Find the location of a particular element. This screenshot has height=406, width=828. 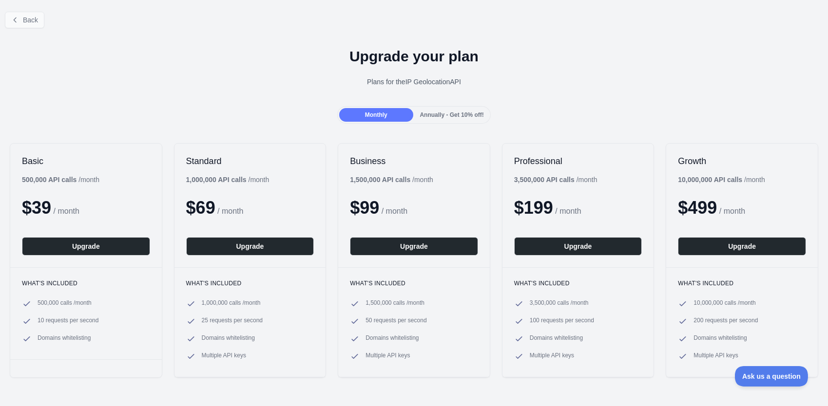

b: 3,500,000 API calls is located at coordinates (544, 180).